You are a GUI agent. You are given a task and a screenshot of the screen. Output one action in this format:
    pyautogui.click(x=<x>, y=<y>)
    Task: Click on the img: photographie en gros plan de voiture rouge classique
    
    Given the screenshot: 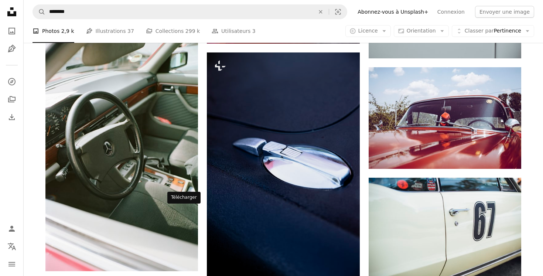 What is the action you would take?
    pyautogui.click(x=445, y=118)
    